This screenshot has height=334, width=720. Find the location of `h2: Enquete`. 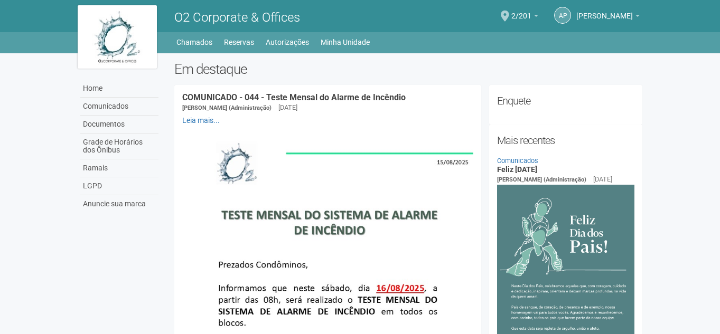

h2: Enquete is located at coordinates (566, 101).